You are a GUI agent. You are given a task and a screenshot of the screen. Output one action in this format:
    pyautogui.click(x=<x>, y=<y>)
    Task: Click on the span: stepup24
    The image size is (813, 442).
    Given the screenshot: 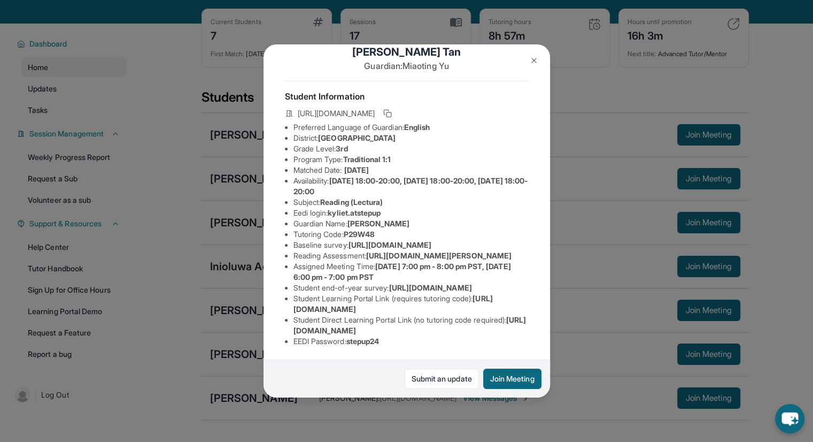 What is the action you would take?
    pyautogui.click(x=363, y=341)
    